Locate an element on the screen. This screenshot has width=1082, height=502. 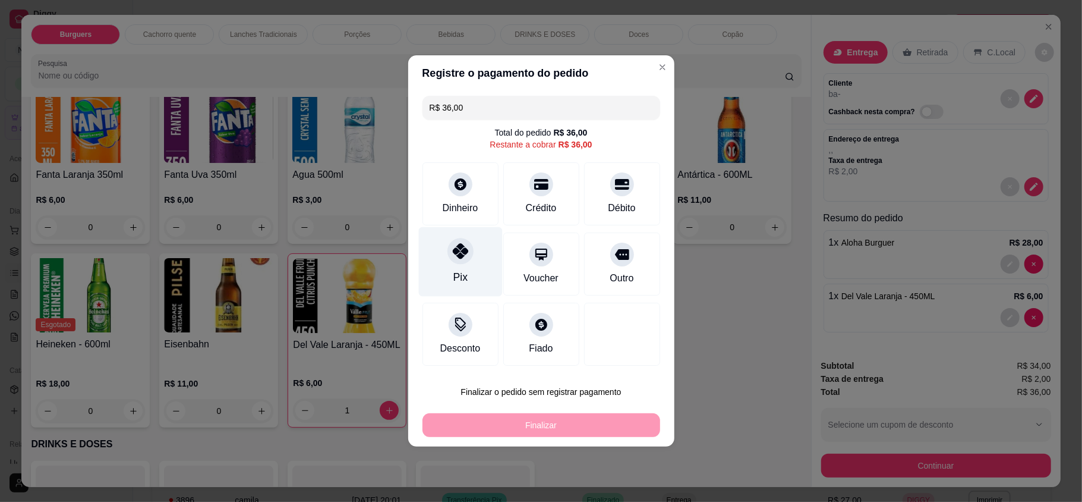
div: Desconto is located at coordinates (461, 348).